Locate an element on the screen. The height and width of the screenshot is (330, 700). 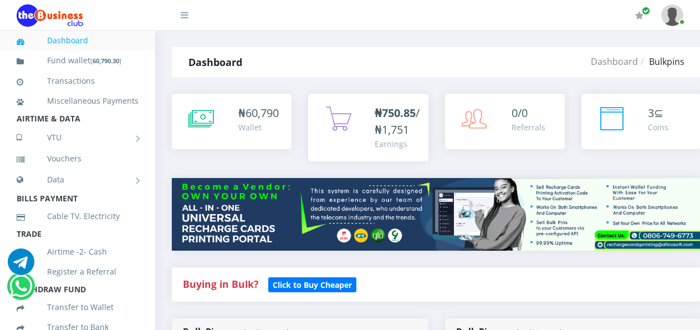
b: 60,790.30 is located at coordinates (106, 60).